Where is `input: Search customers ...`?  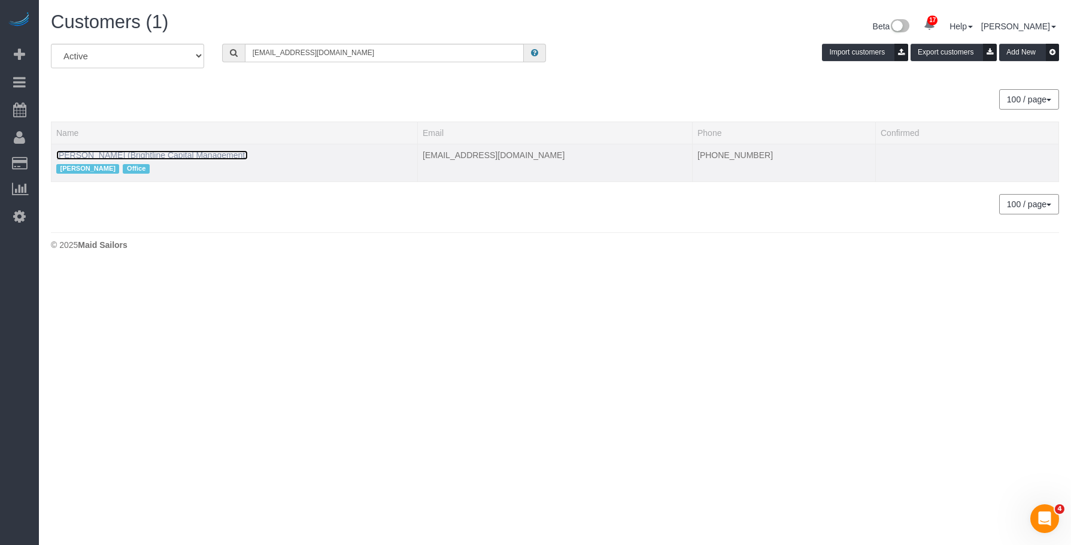 input: Search customers ... is located at coordinates (384, 53).